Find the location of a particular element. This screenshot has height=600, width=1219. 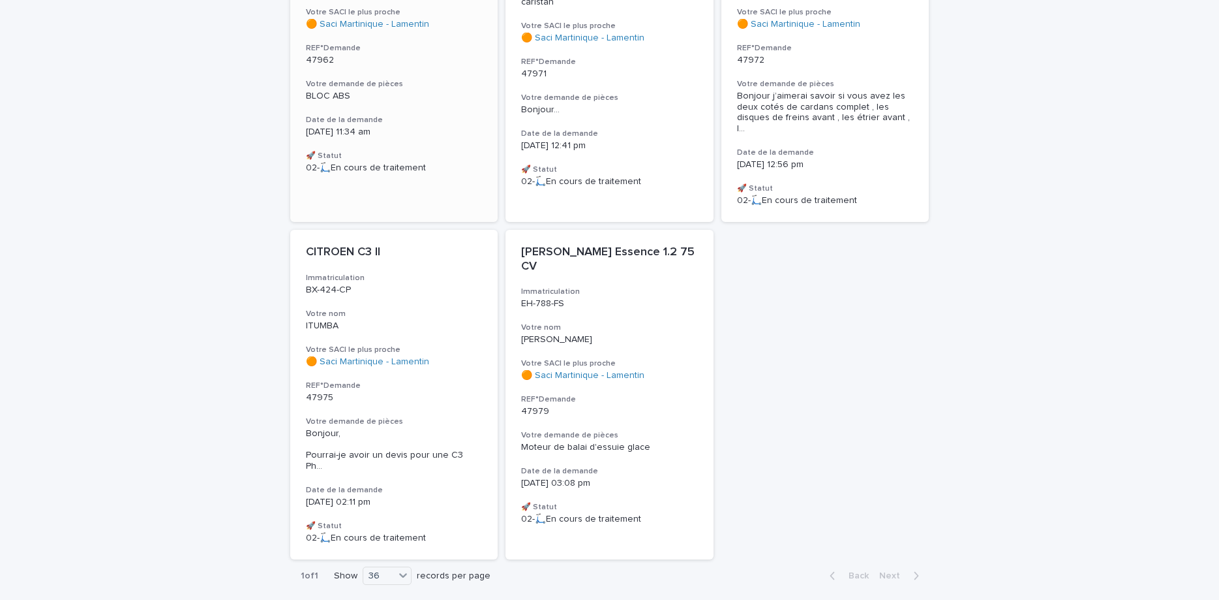

span: Bonjour j’aimerai savoir si vous avez les deux cotés de cardans complet , les disques de freins a... is located at coordinates (825, 112).